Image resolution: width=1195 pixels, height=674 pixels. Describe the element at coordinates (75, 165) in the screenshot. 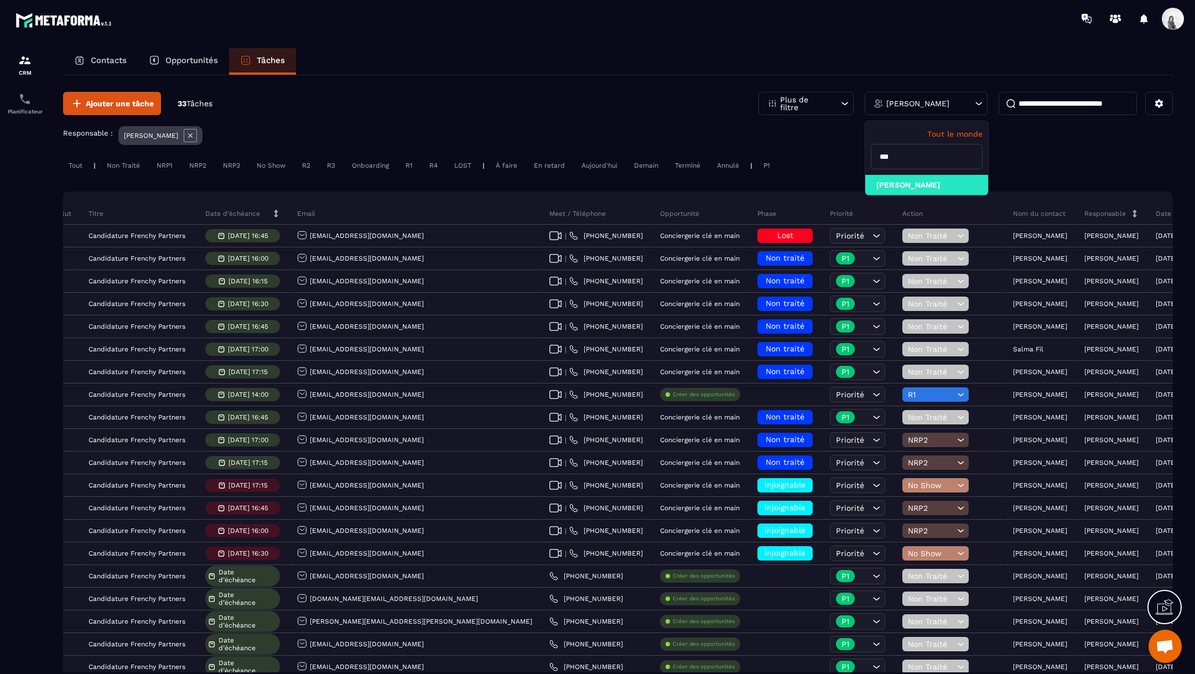

I see `div: Tout` at that location.